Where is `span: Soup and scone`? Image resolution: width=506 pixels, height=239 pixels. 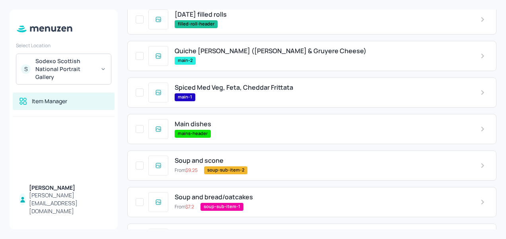
span: Soup and scone is located at coordinates (199, 161).